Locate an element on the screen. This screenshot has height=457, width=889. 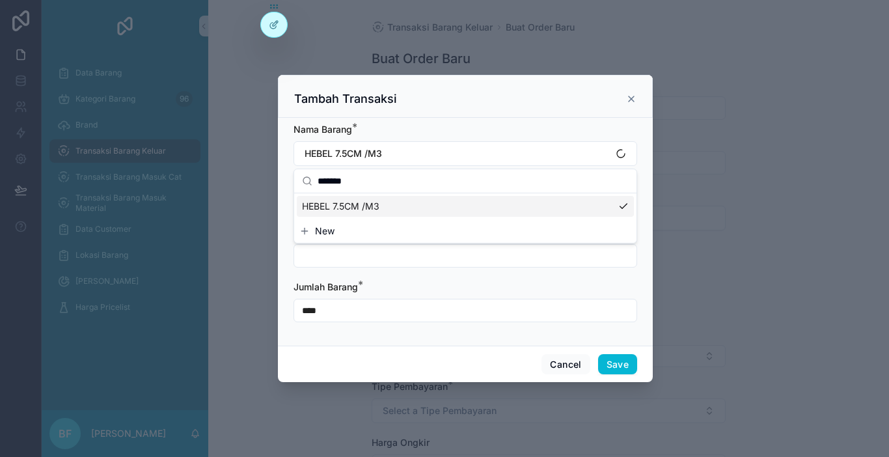
button: Save is located at coordinates (618, 364).